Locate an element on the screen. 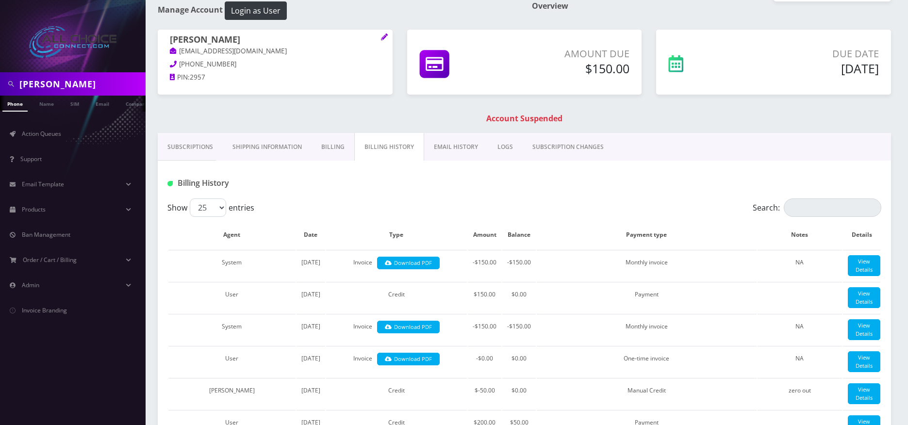 The width and height of the screenshot is (908, 425). p: Amount Due is located at coordinates (571, 54).